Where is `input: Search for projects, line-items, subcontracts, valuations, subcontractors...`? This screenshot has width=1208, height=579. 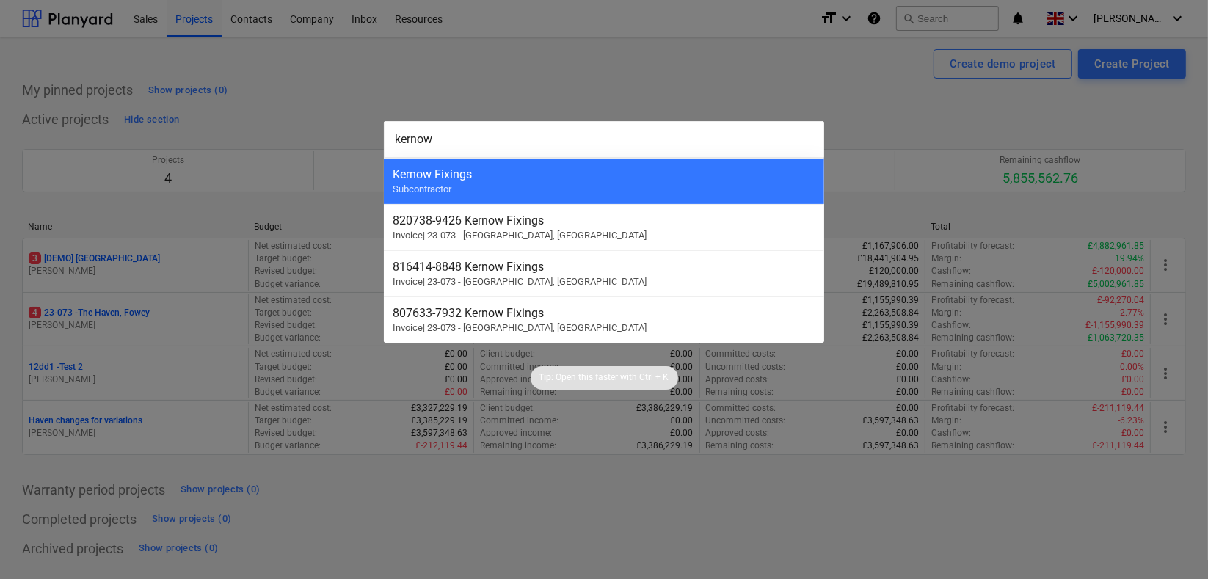
input: Search for projects, line-items, subcontracts, valuations, subcontractors... is located at coordinates (604, 139).